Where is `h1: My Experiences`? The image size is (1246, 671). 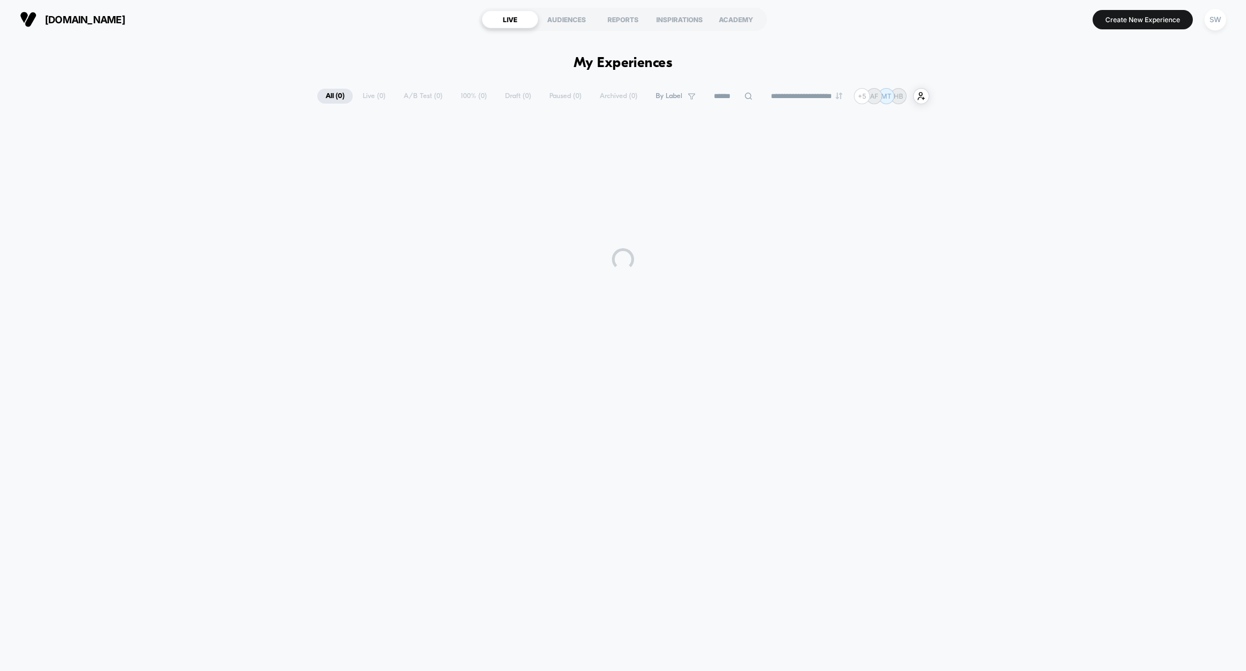 h1: My Experiences is located at coordinates (623, 63).